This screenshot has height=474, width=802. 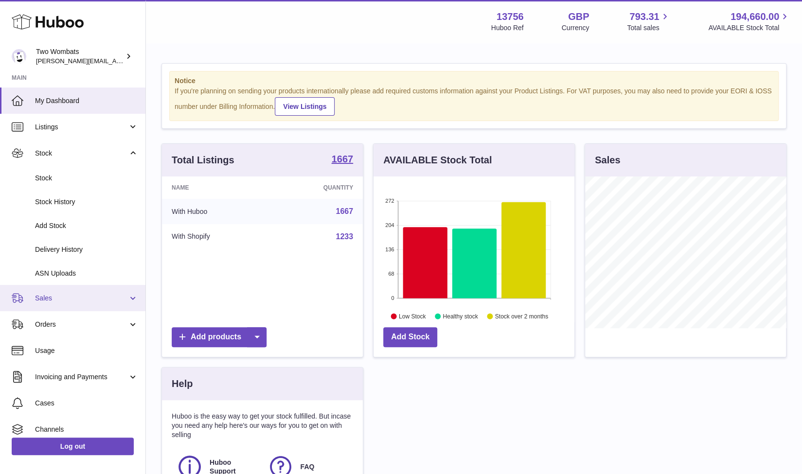 What do you see at coordinates (19, 56) in the screenshot?
I see `img: alan@twowombats.com` at bounding box center [19, 56].